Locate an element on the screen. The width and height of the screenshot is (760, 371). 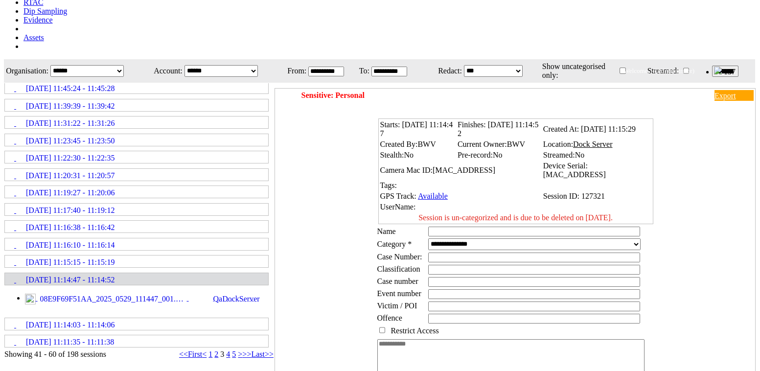
span: 137 is located at coordinates (730, 71).